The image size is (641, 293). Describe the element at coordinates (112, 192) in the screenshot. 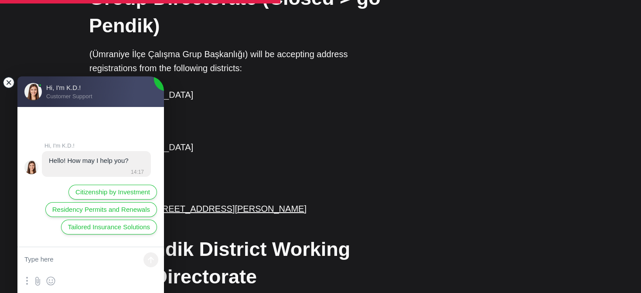

I see `span: Citizenship by Investment` at that location.